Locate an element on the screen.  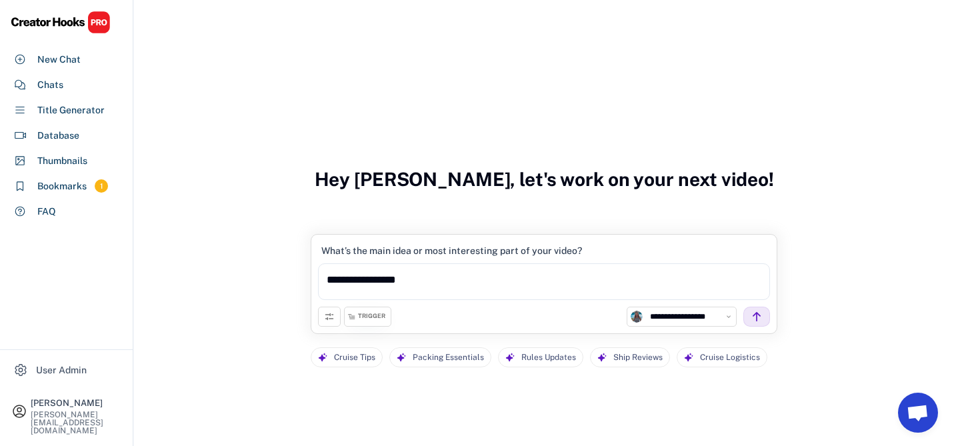
div: Cruise Logistics is located at coordinates (730, 357).